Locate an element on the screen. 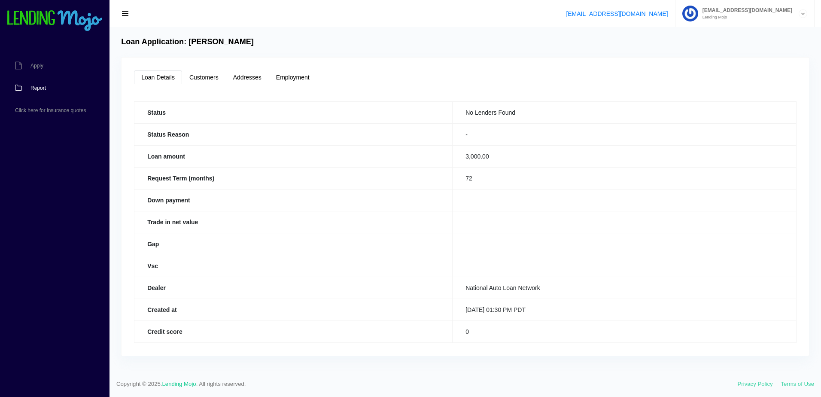  td: 3,000.00 is located at coordinates (624, 156).